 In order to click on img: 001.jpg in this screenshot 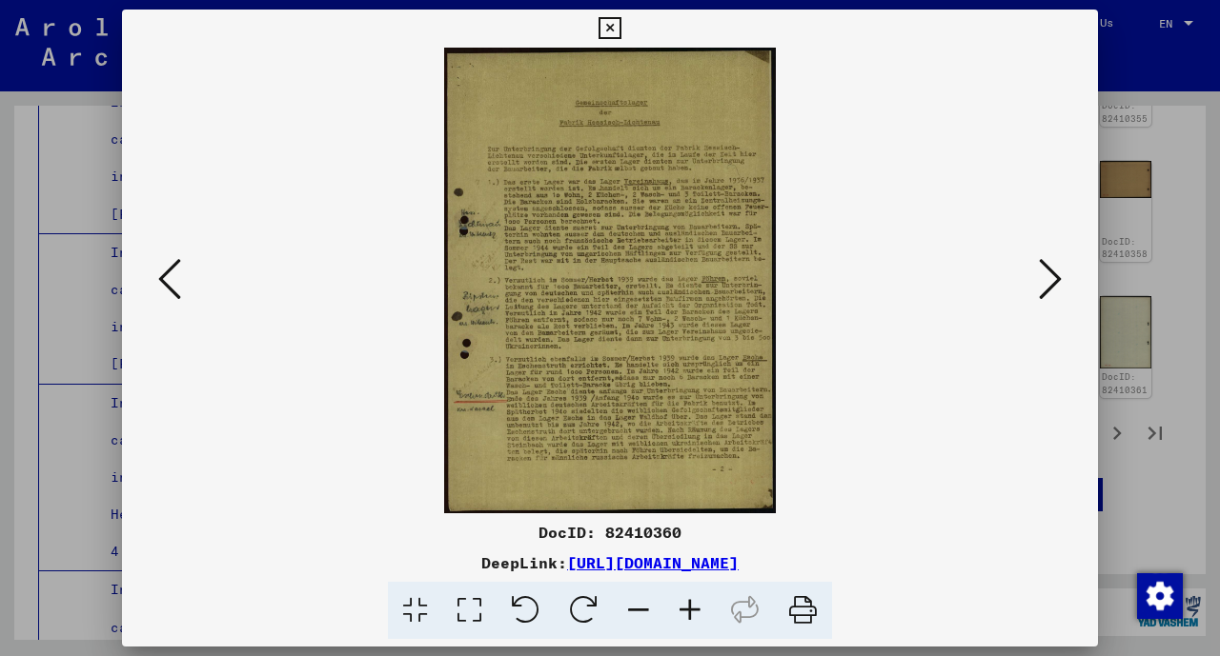, I will do `click(610, 280)`.